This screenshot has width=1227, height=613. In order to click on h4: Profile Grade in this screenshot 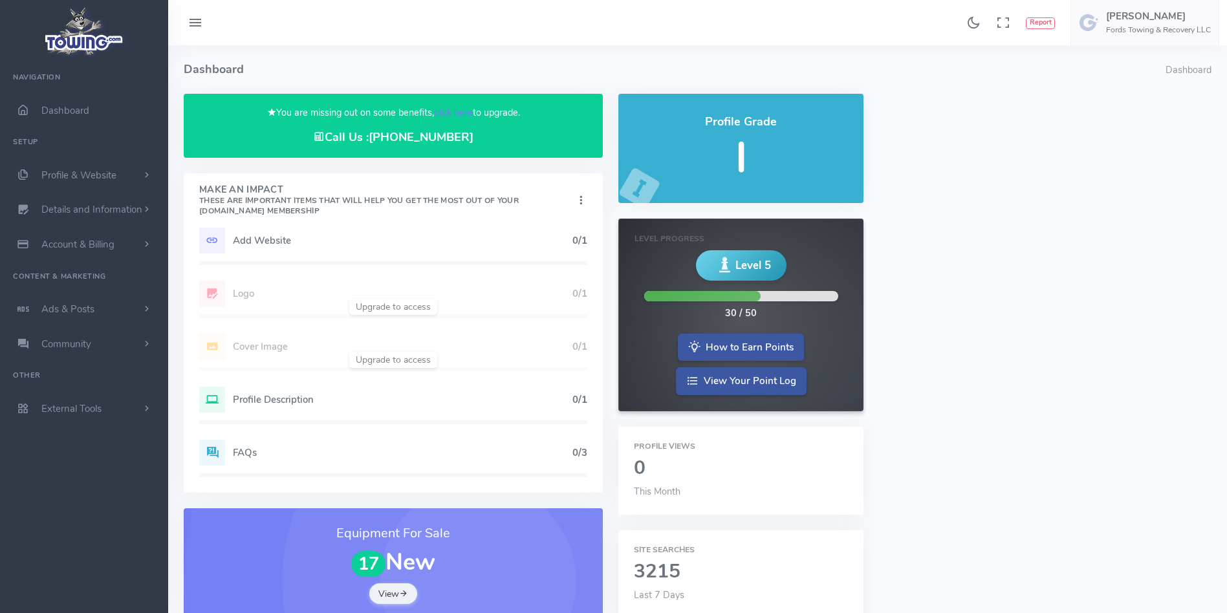, I will do `click(740, 122)`.